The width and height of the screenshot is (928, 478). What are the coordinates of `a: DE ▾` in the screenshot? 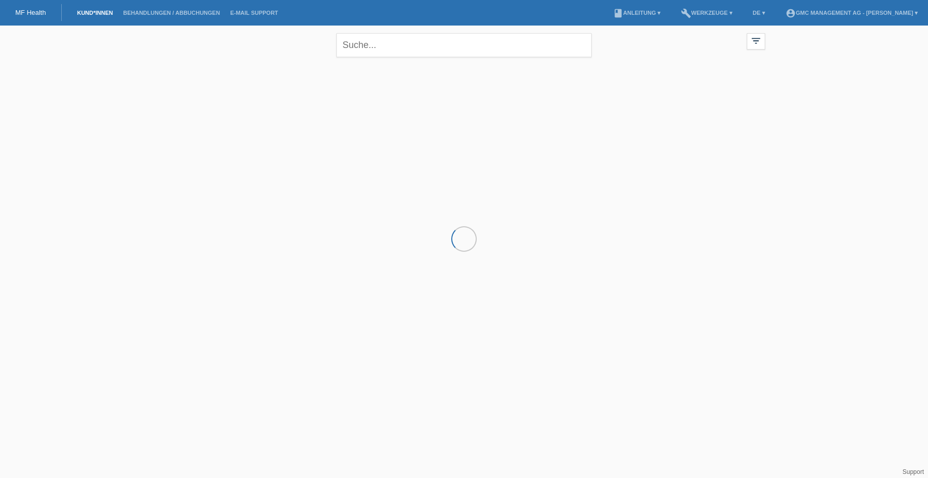 It's located at (759, 13).